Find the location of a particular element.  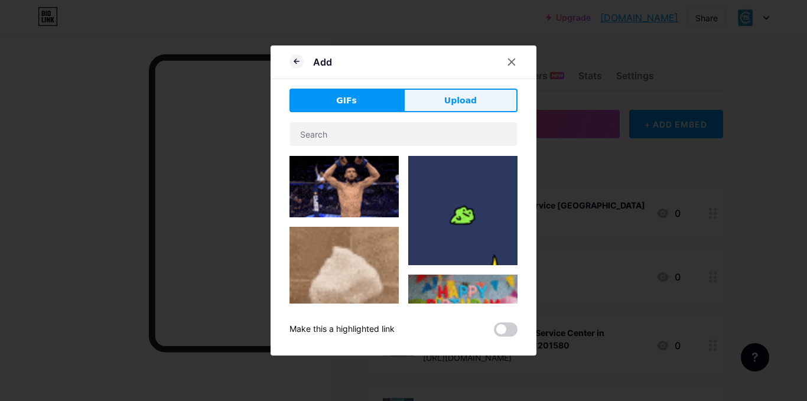

button: Upload is located at coordinates (460, 100).